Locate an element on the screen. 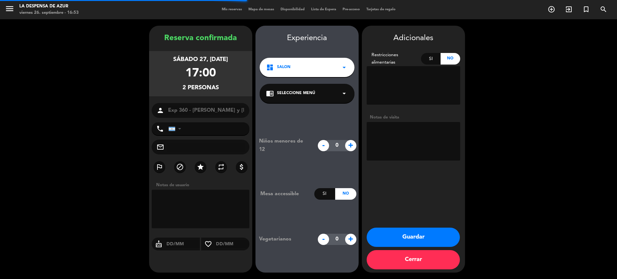 The width and height of the screenshot is (617, 279). div: Adicionales is located at coordinates (413, 38).